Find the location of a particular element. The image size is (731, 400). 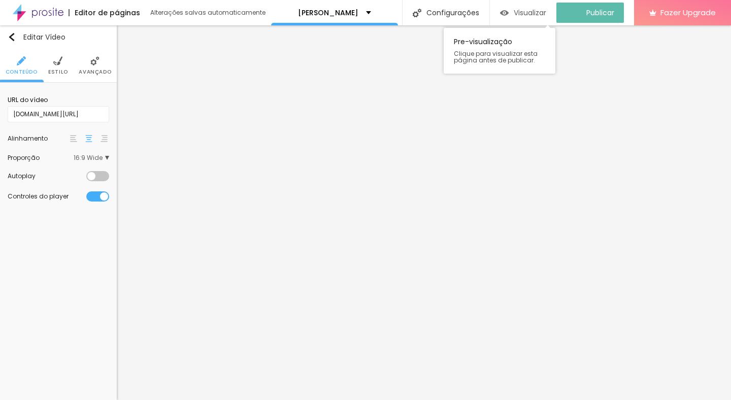

div: Controles do player is located at coordinates (47, 197).